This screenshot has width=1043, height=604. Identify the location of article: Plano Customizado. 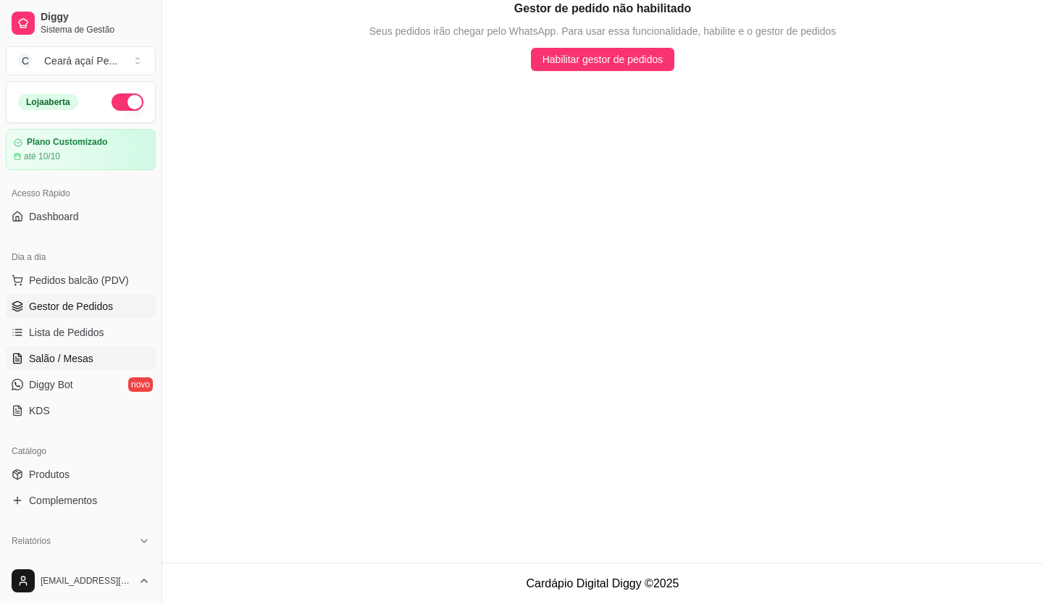
(67, 142).